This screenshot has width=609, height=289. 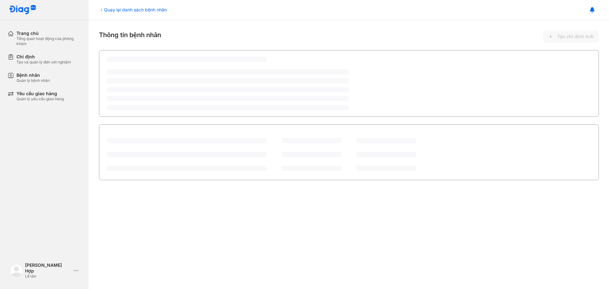 I want to click on div: Tổng quan hoạt động của phòng khám, so click(x=49, y=41).